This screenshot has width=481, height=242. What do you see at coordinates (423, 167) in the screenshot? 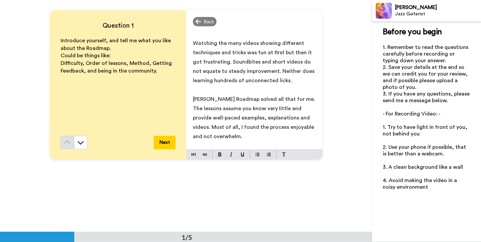
I see `span: 3. A clean background like a wall` at bounding box center [423, 167].